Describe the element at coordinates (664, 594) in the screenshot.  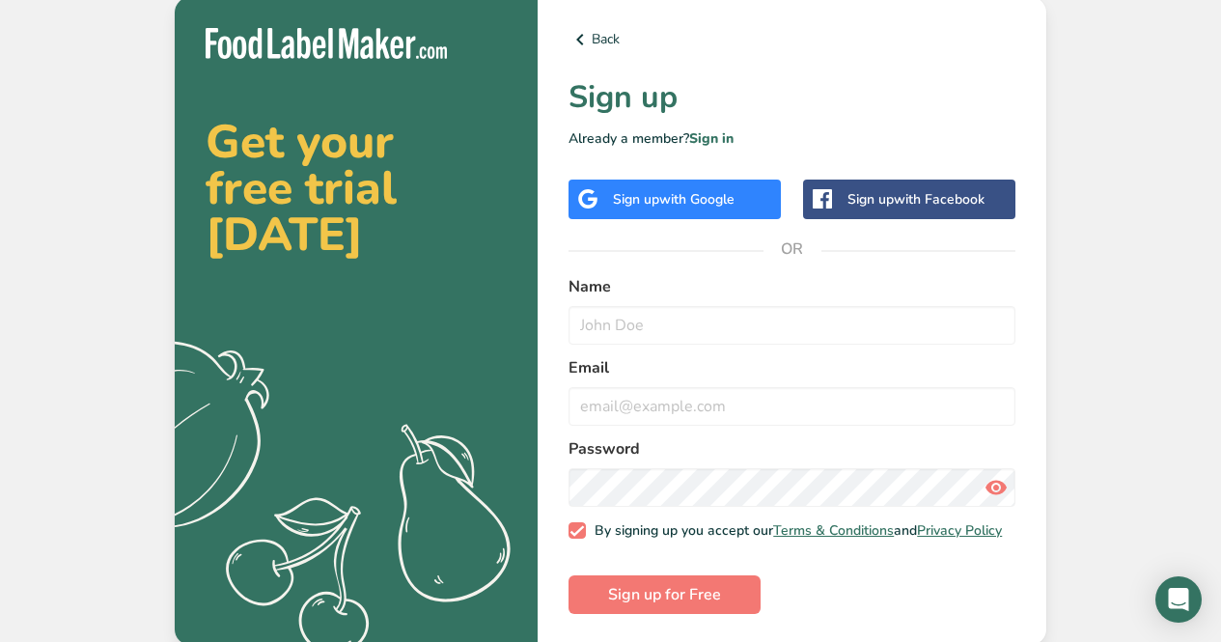
I see `span: Sign up for Free` at that location.